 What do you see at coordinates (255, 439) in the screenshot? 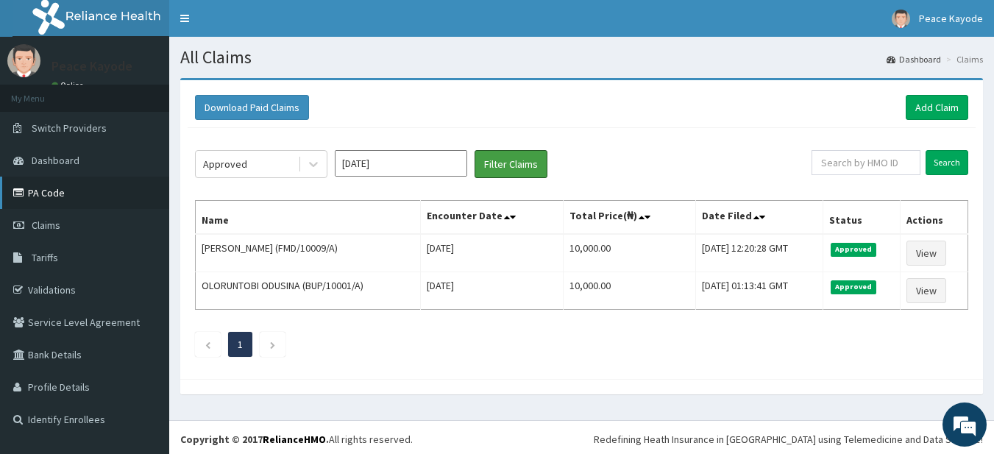
I see `strong: Copyright © 2017 .` at bounding box center [255, 439].